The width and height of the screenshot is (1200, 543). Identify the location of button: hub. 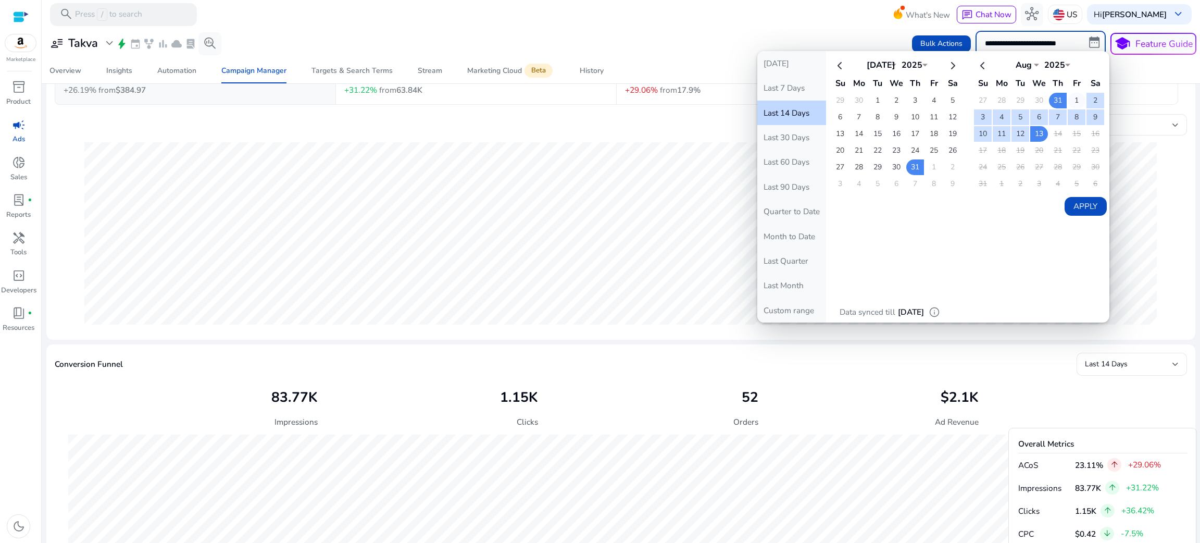
(1032, 15).